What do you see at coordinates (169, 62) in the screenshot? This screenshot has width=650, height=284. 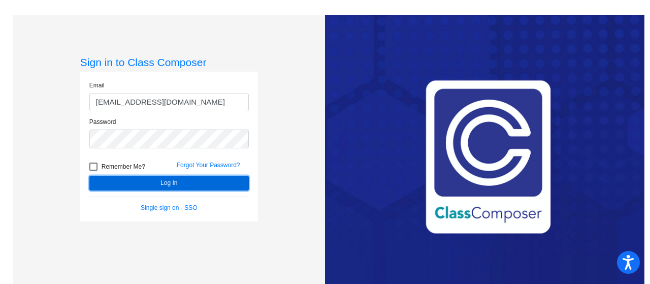 I see `h3: Sign in to Class Composer` at bounding box center [169, 62].